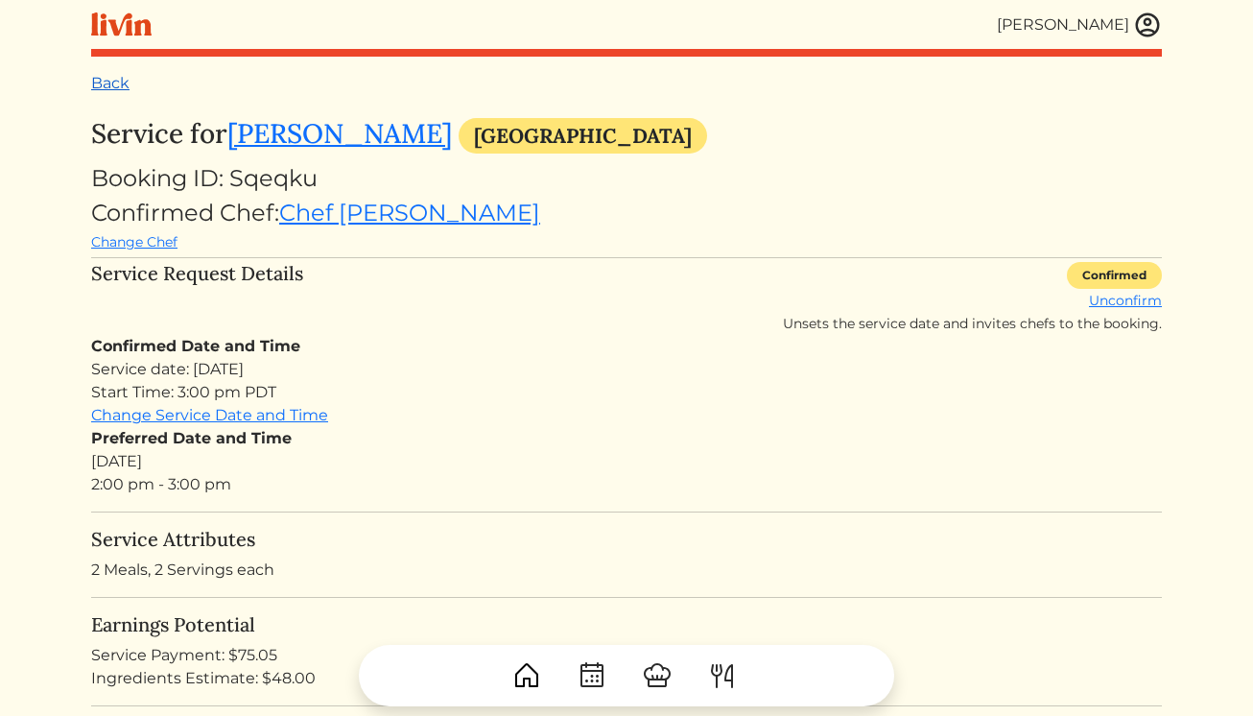 Image resolution: width=1253 pixels, height=716 pixels. I want to click on div: Booking ID: Sqeqku, so click(626, 178).